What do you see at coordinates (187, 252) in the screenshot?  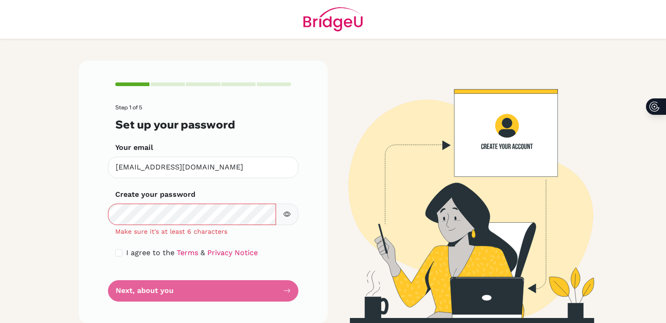 I see `a: Terms` at bounding box center [187, 252].